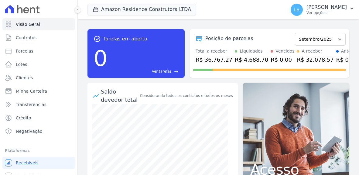  I want to click on div: R$ 4.688,70, so click(252, 60).